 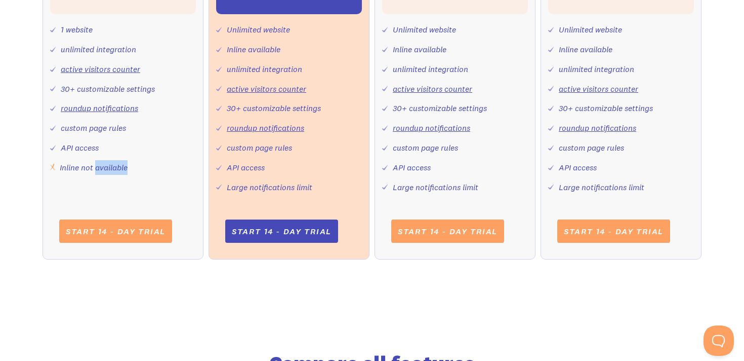 I want to click on div: Inline not available, so click(x=94, y=167).